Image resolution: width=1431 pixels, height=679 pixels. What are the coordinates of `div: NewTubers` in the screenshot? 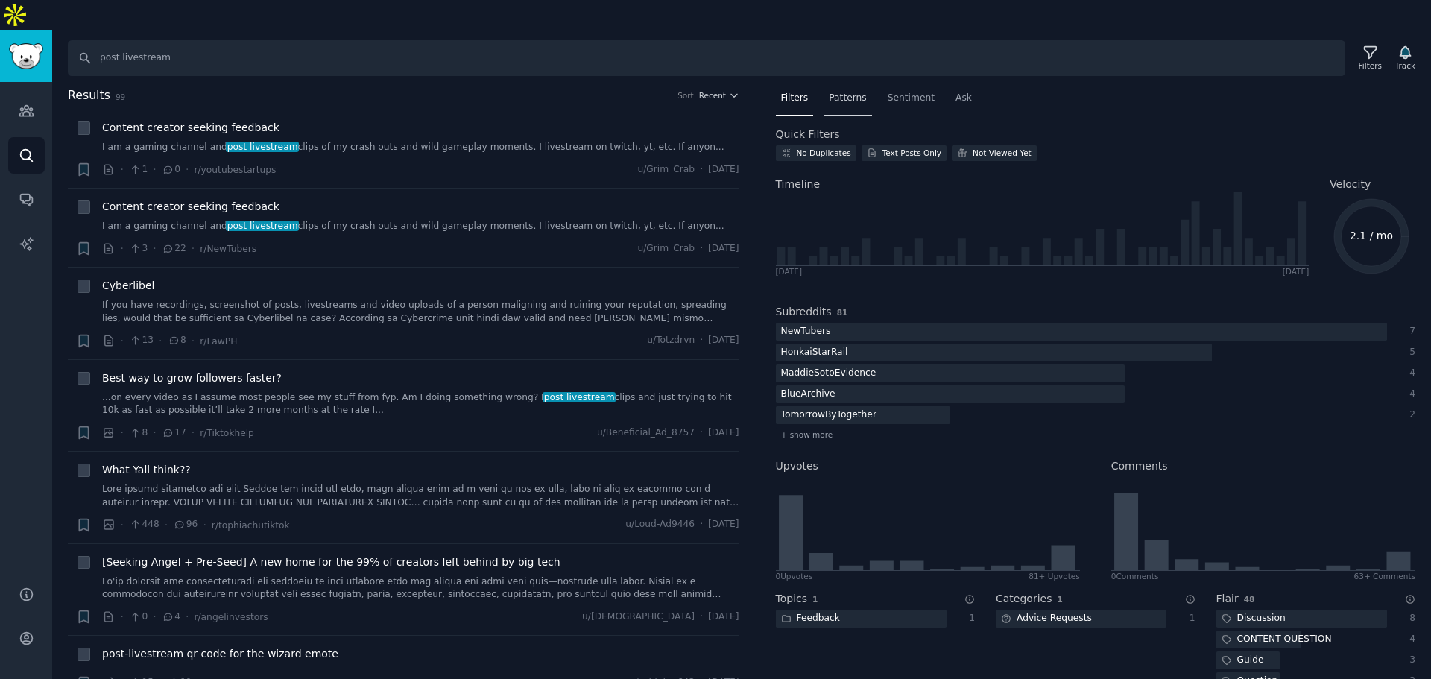 It's located at (806, 332).